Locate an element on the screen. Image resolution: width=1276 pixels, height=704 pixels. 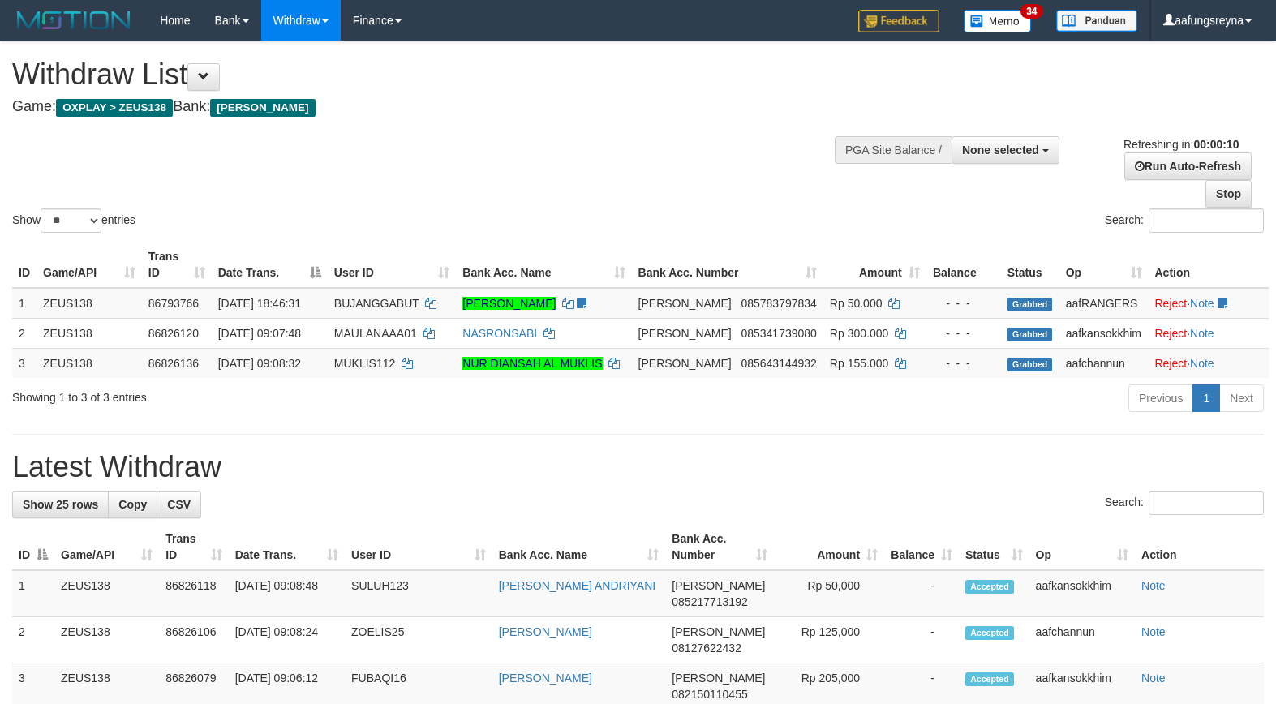
span: None selected is located at coordinates (1000, 150).